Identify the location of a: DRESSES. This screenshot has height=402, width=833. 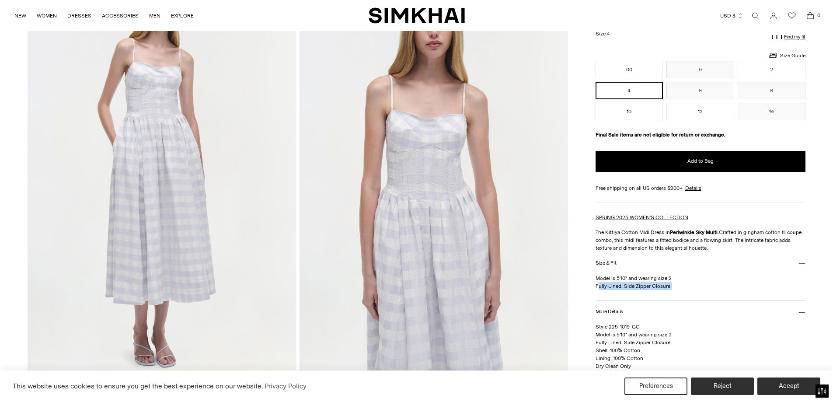
(79, 16).